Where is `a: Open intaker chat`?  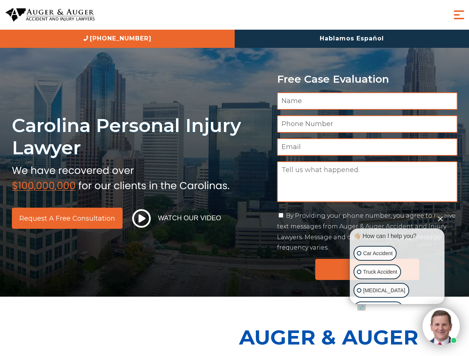
a: Open intaker chat is located at coordinates (361, 308).